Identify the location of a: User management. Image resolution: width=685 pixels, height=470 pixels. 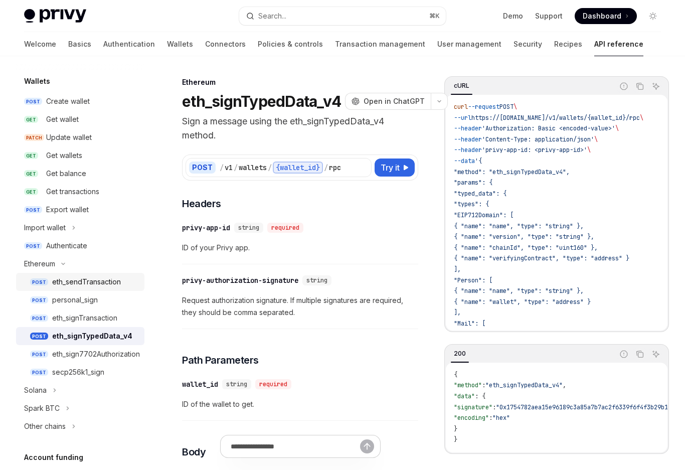
(469, 44).